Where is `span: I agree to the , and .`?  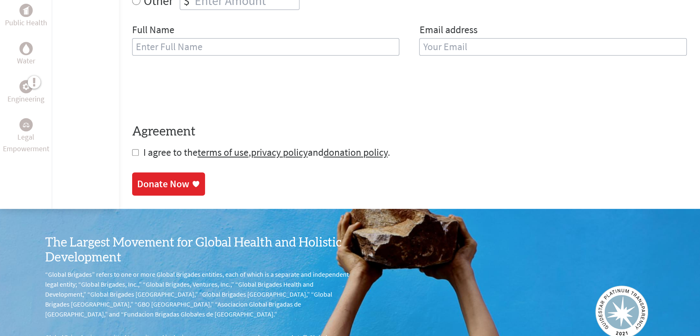 span: I agree to the , and . is located at coordinates (267, 152).